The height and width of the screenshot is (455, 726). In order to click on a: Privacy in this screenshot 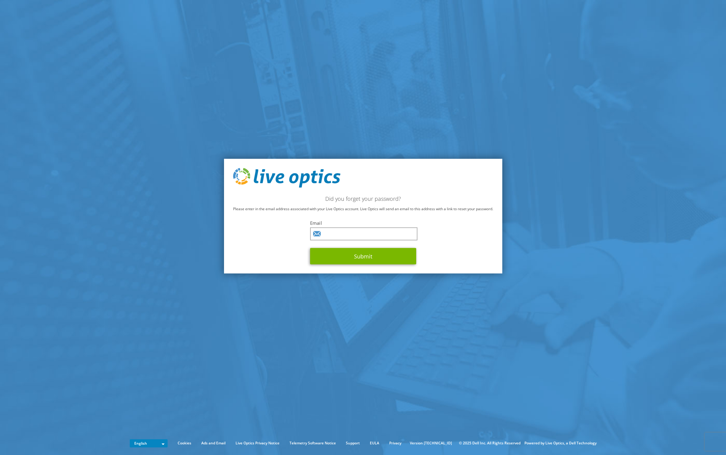, I will do `click(395, 443)`.